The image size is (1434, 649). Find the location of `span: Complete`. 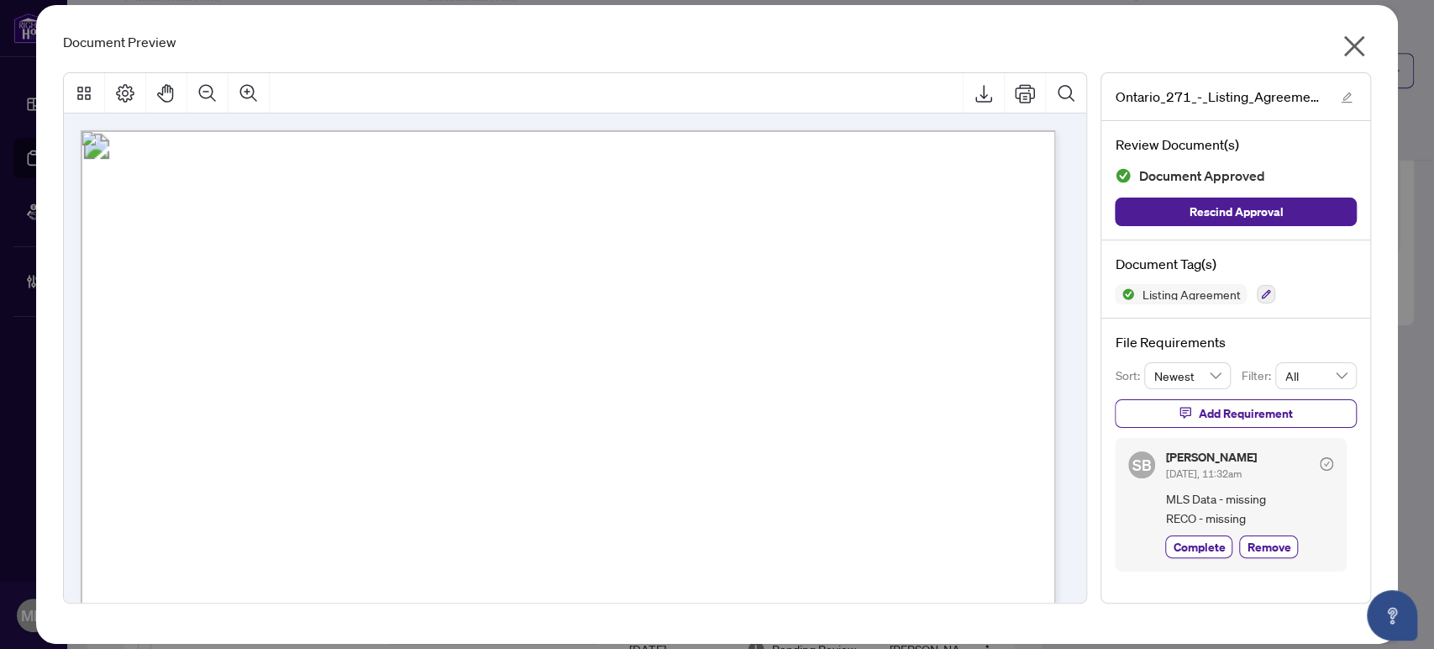

span: Complete is located at coordinates (1199, 546).